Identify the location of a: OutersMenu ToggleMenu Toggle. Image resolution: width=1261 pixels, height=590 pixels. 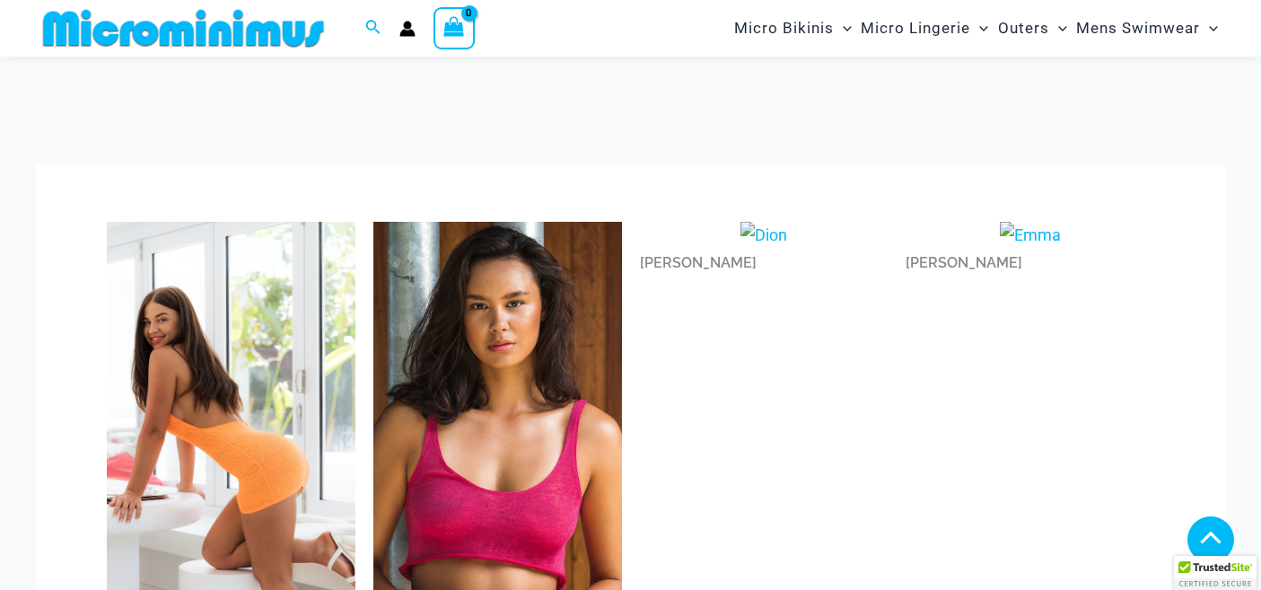
(1032, 28).